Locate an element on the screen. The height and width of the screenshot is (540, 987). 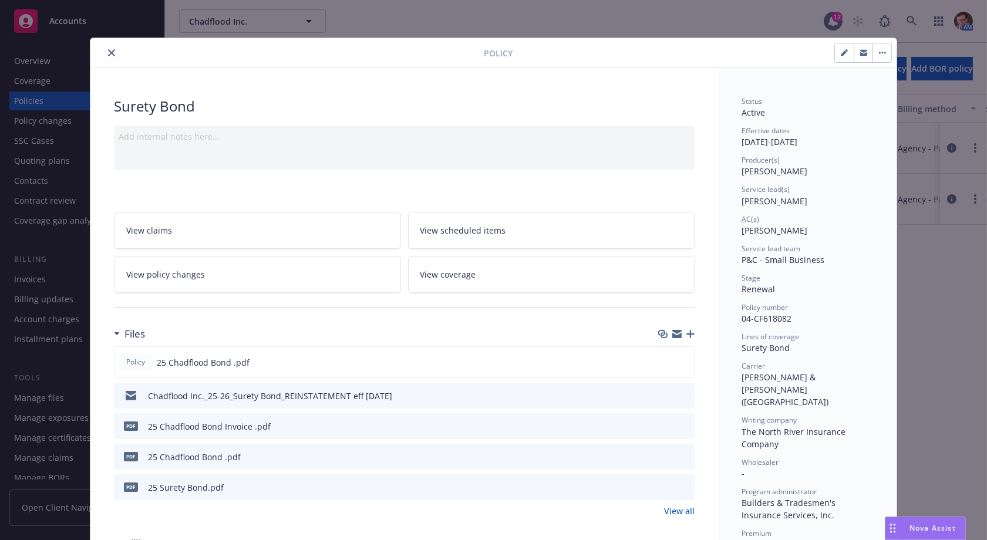
a: View scheduled items is located at coordinates (551, 230).